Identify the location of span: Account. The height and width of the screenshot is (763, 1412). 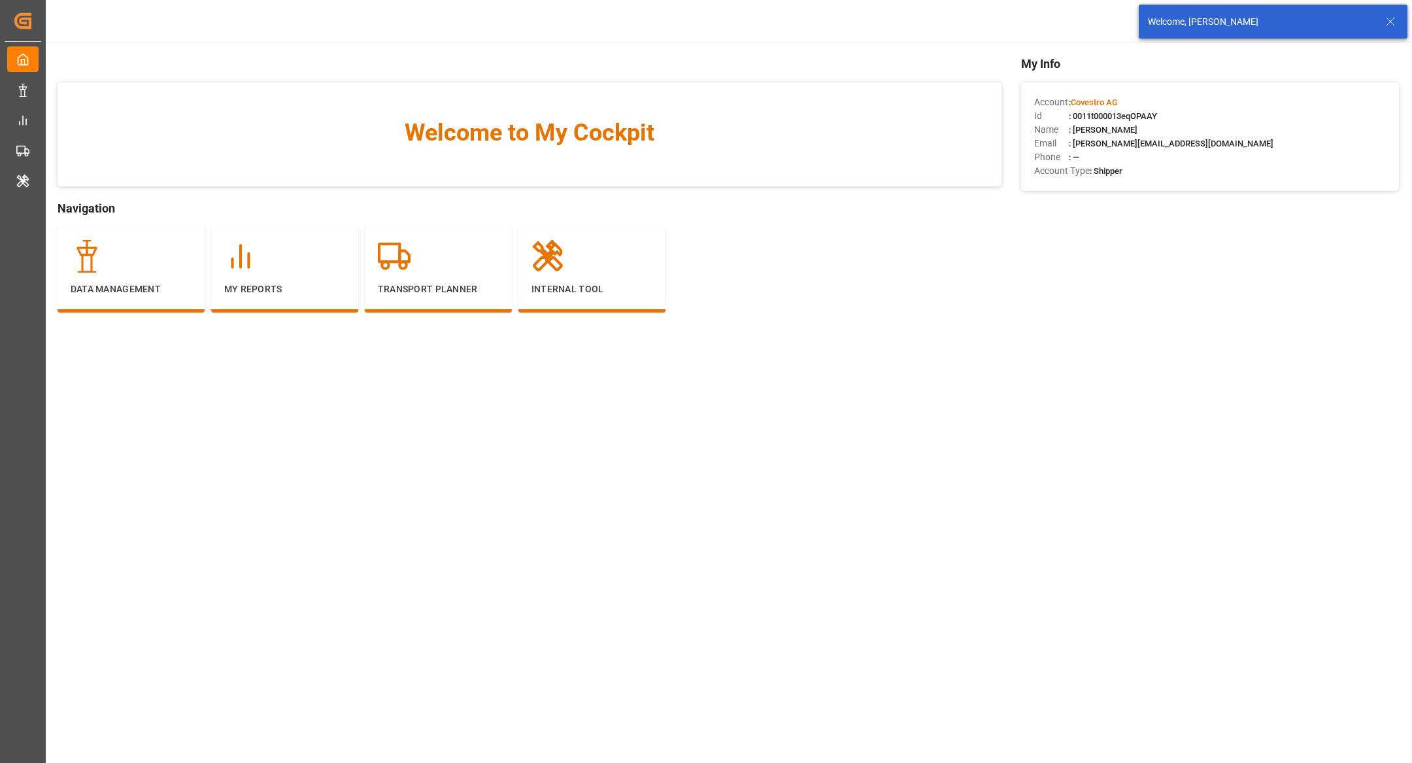
(1051, 102).